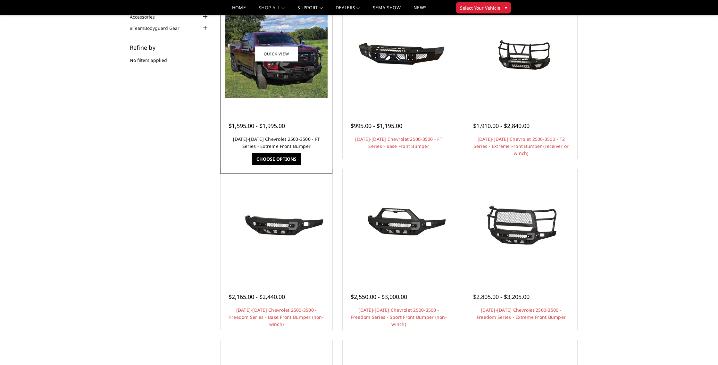  What do you see at coordinates (276, 54) in the screenshot?
I see `img: 2024-2025 Chevrolet 2500-3500 - FT Series - Extreme Front Bumper` at bounding box center [276, 54].